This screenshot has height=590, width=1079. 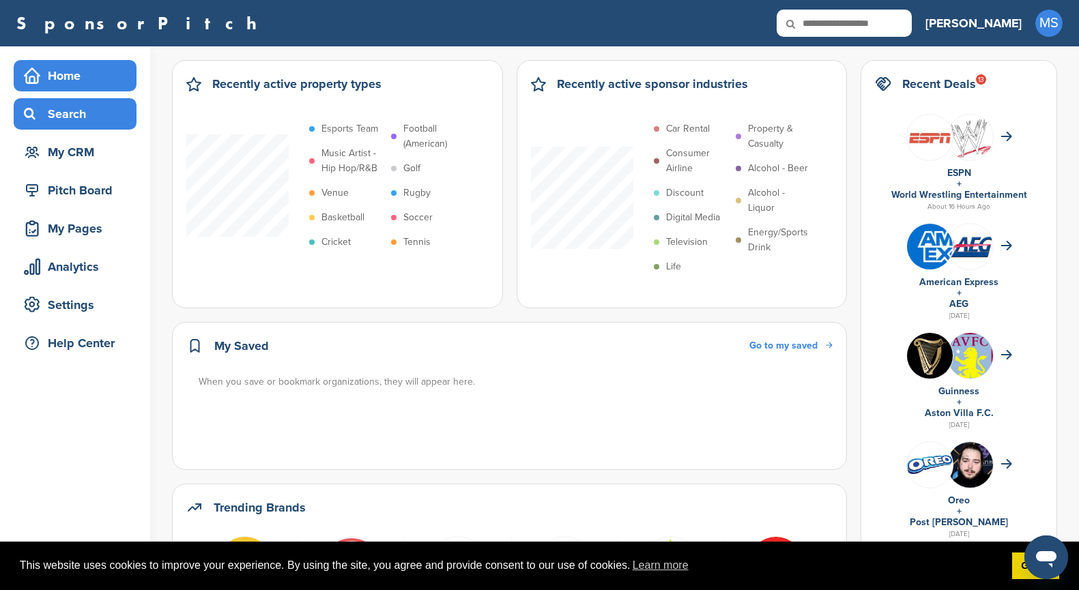 I want to click on p: Golf, so click(x=412, y=169).